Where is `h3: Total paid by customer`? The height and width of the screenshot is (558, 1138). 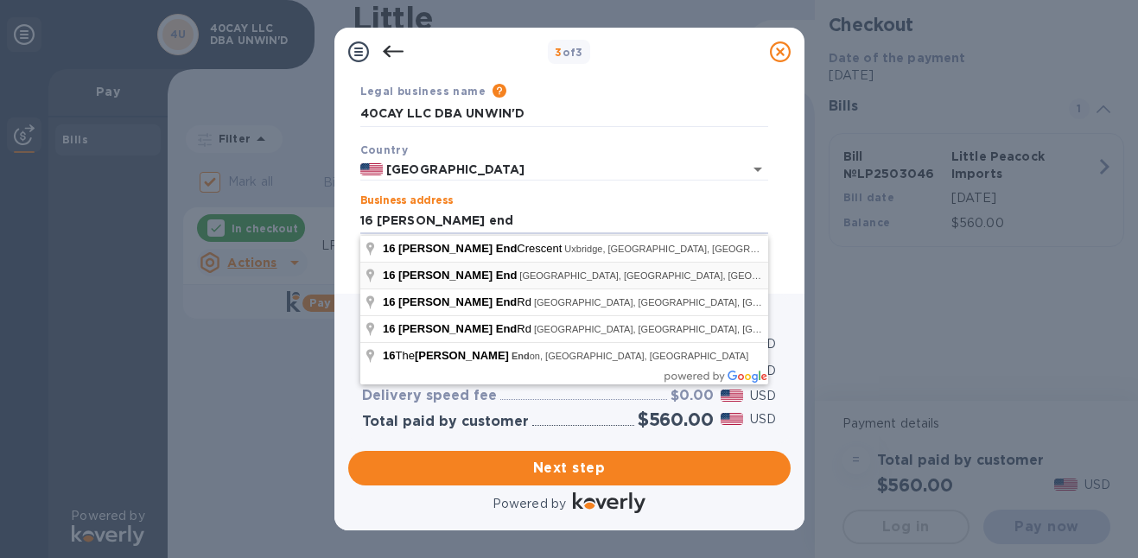 h3: Total paid by customer is located at coordinates (445, 422).